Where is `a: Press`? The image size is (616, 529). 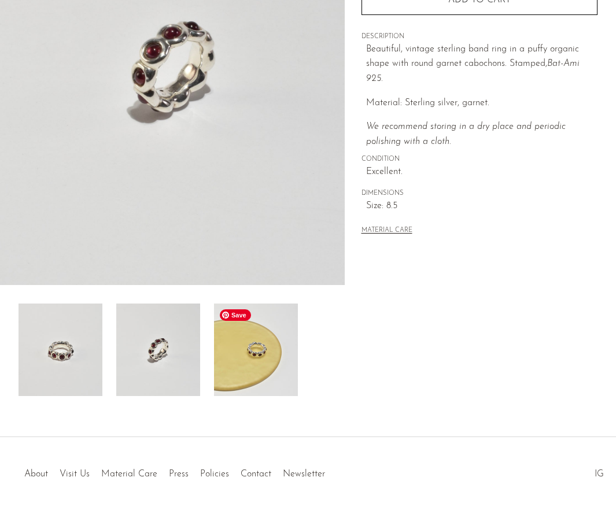 a: Press is located at coordinates (179, 474).